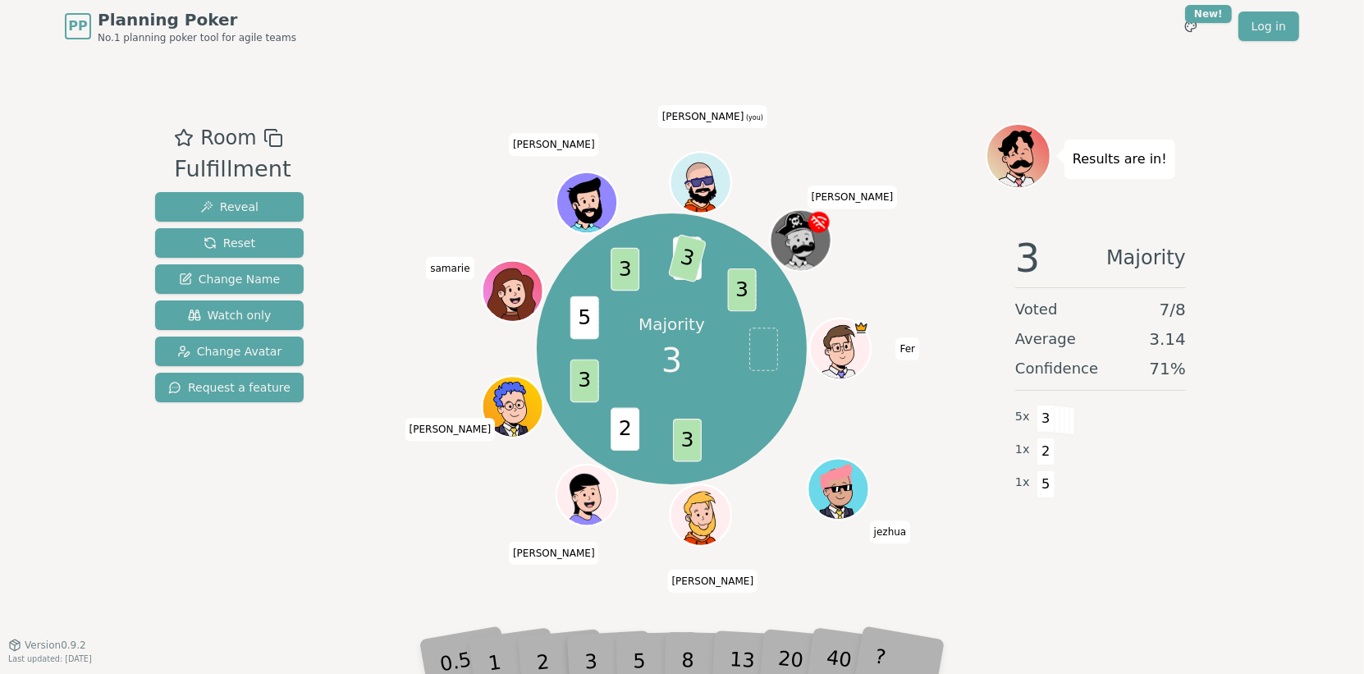 This screenshot has width=1364, height=674. I want to click on span: 3.14, so click(1167, 339).